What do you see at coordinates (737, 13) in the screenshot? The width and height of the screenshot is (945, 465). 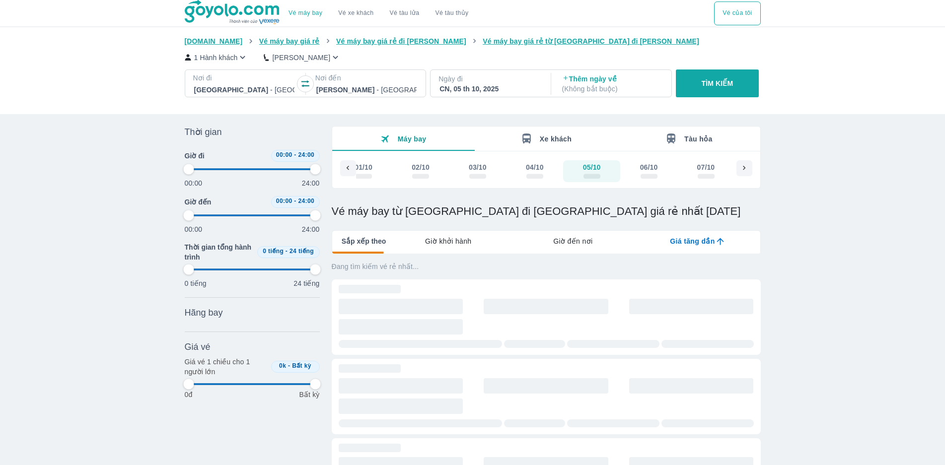 I see `button: Vé của tôi` at bounding box center [737, 13].